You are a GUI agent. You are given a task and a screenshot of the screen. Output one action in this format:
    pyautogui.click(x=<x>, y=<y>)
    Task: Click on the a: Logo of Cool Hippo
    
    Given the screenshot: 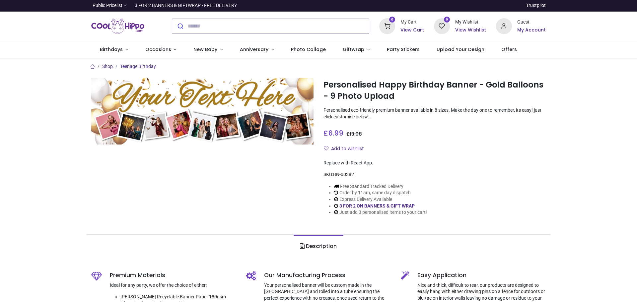 What is the action you would take?
    pyautogui.click(x=118, y=26)
    